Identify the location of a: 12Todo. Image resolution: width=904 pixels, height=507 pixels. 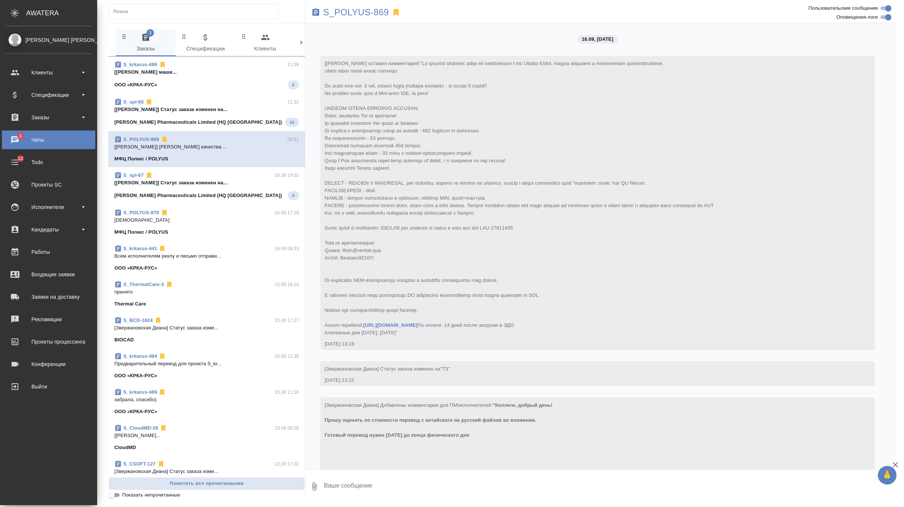
(49, 162).